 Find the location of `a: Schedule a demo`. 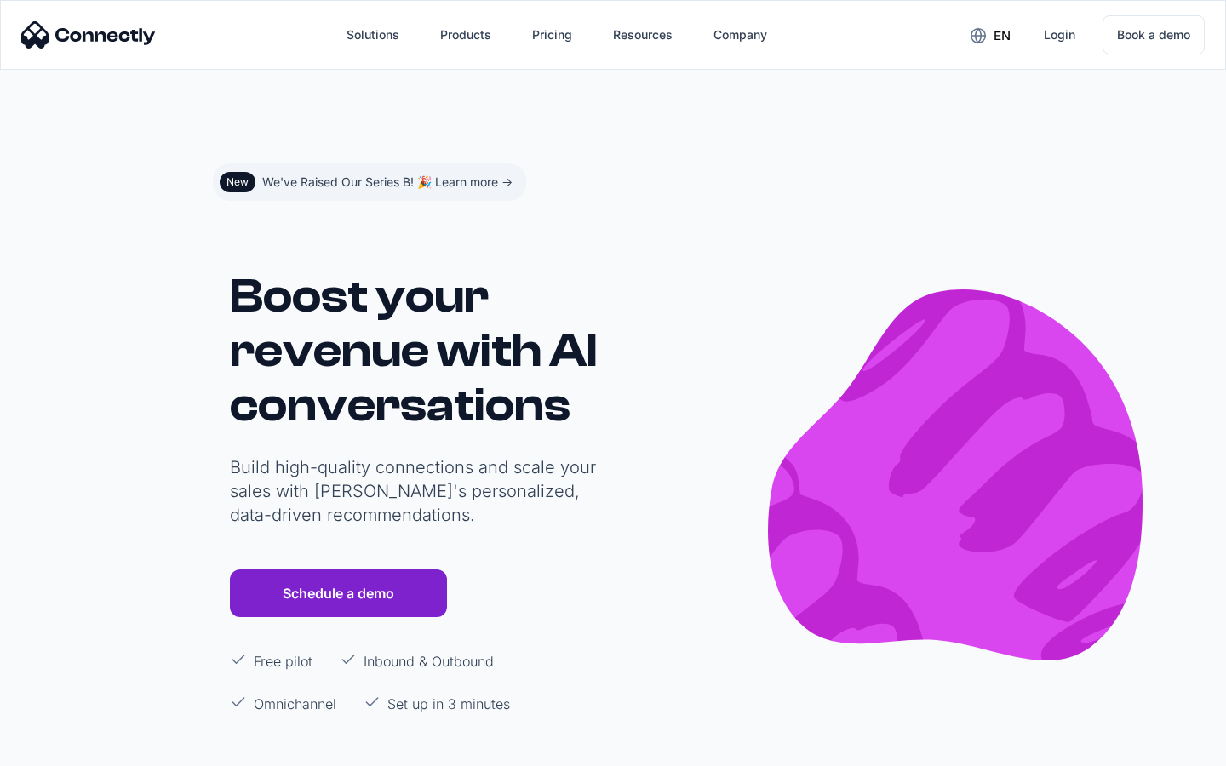

a: Schedule a demo is located at coordinates (338, 593).